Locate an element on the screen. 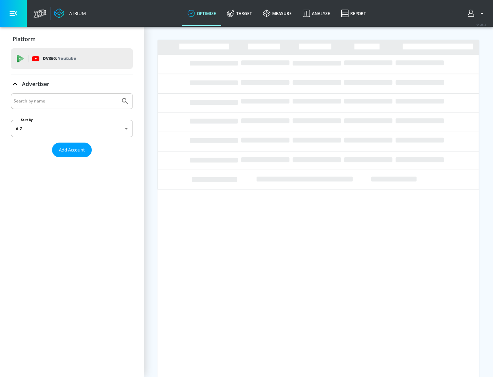  label: Sort By is located at coordinates (27, 120).